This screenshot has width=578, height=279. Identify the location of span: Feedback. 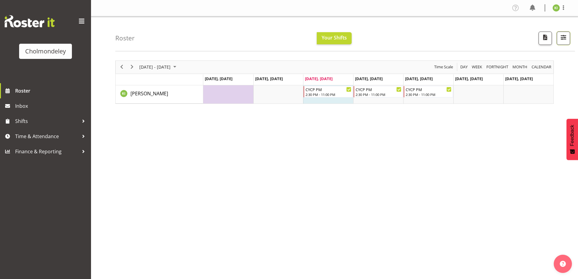
(572, 135).